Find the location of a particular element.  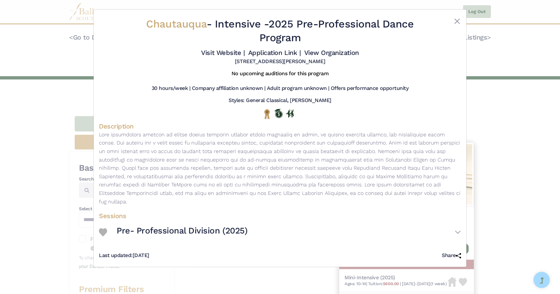

a: Visit Website | is located at coordinates (223, 53).